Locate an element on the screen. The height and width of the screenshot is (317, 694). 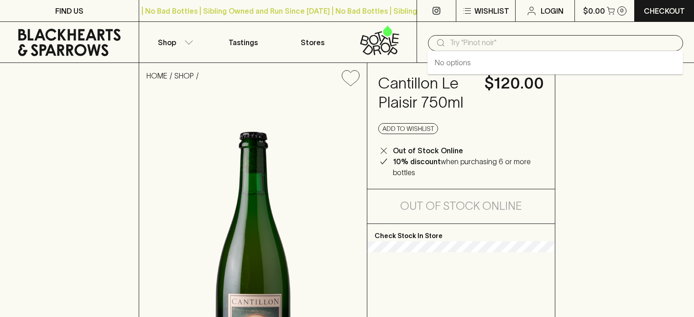
p: Check Stock In Store is located at coordinates (461, 233).